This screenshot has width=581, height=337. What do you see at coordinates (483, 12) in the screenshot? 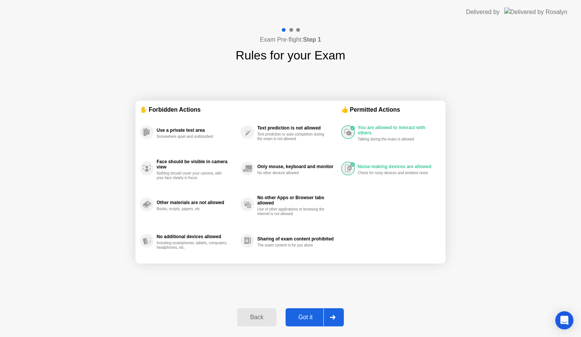
I see `div: Delivered by` at bounding box center [483, 12].